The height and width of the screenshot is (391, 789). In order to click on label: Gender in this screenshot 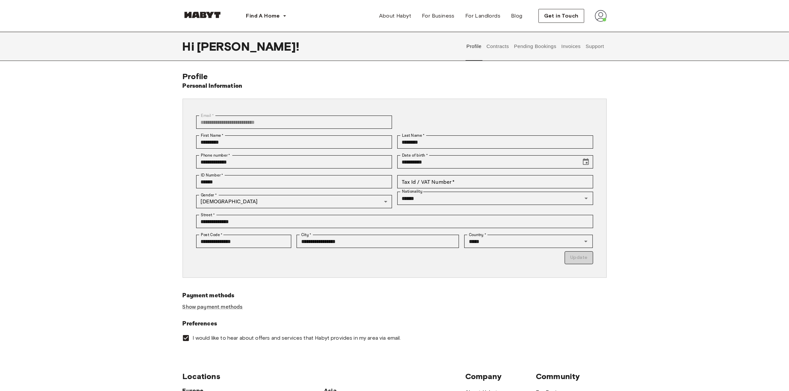, I will do `click(209, 195)`.